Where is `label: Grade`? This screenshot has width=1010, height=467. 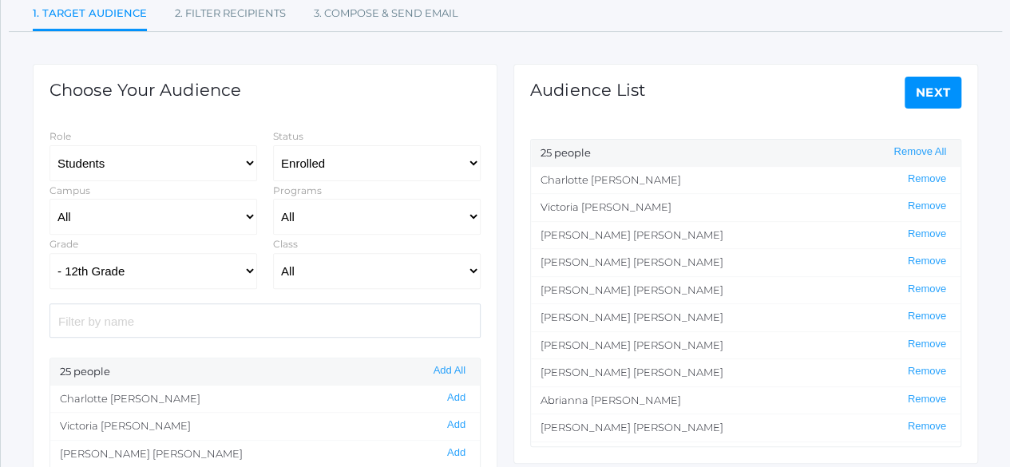
label: Grade is located at coordinates (64, 244).